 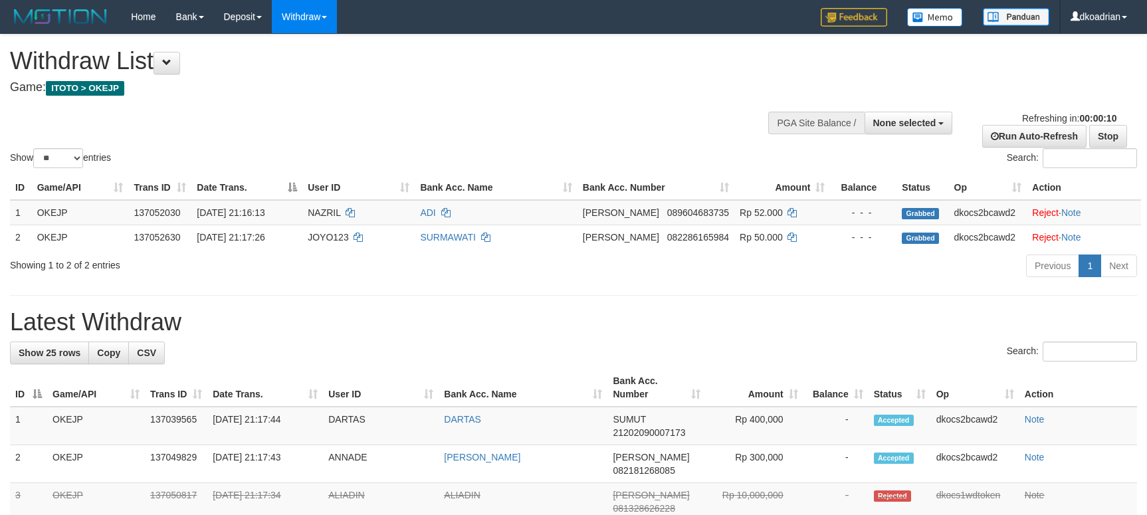 What do you see at coordinates (159, 187) in the screenshot?
I see `th: Trans ID: activate to sort column ascending` at bounding box center [159, 187].